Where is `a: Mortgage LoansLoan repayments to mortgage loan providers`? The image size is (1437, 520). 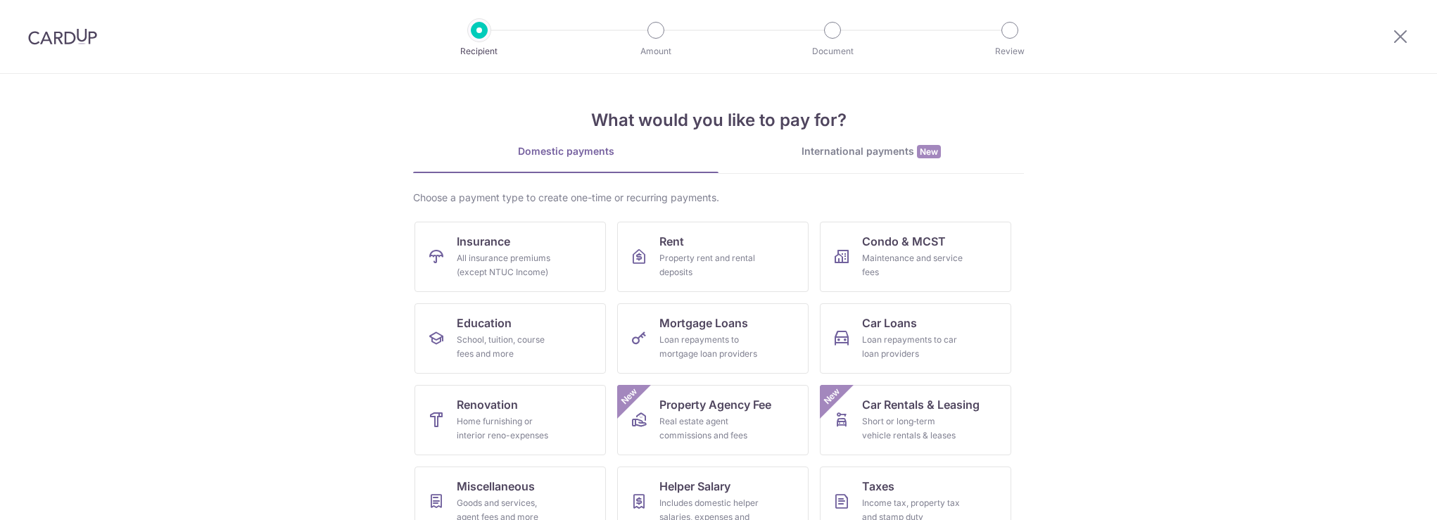
a: Mortgage LoansLoan repayments to mortgage loan providers is located at coordinates (713, 339).